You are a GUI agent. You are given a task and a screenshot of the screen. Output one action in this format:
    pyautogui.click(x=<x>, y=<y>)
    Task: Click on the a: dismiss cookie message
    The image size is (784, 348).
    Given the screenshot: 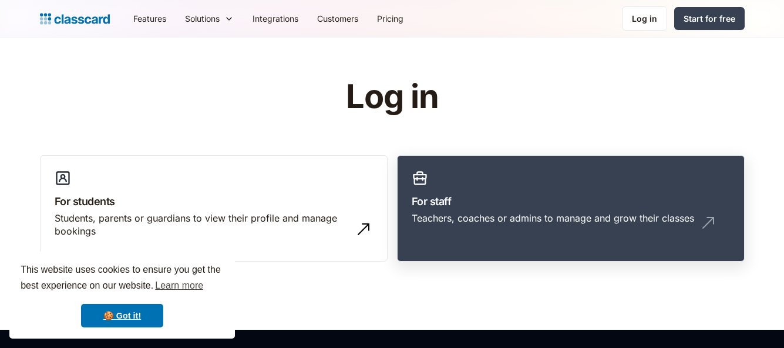 What is the action you would take?
    pyautogui.click(x=122, y=316)
    